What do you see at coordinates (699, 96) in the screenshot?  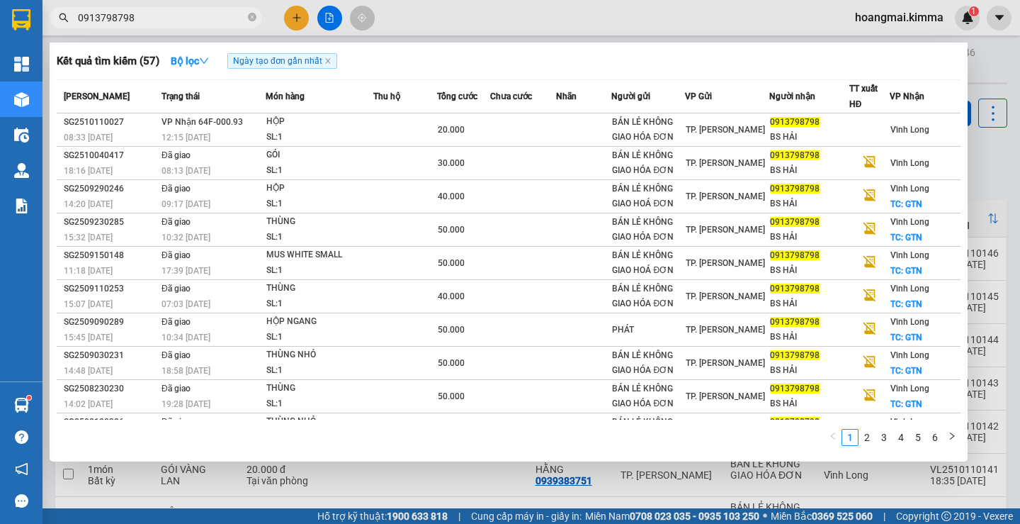 I see `span: VP Gửi` at bounding box center [699, 96].